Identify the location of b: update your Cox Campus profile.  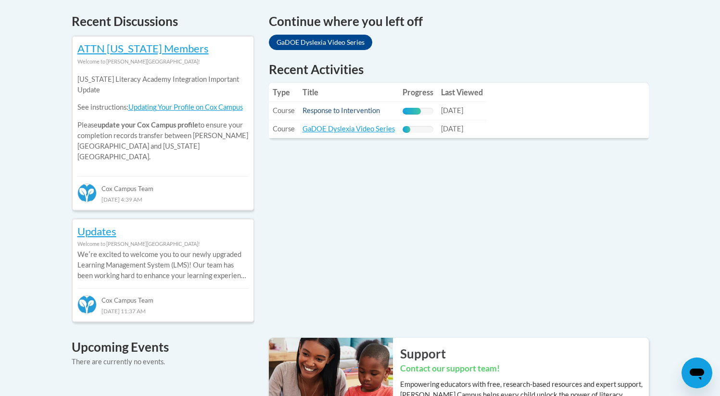
(148, 125).